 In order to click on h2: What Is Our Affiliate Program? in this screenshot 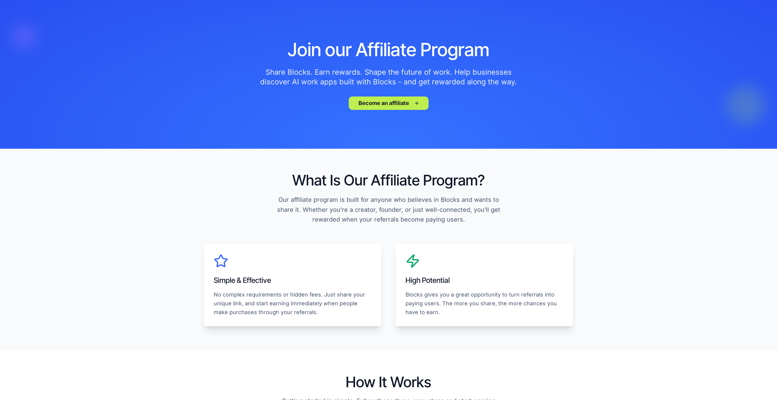, I will do `click(389, 180)`.